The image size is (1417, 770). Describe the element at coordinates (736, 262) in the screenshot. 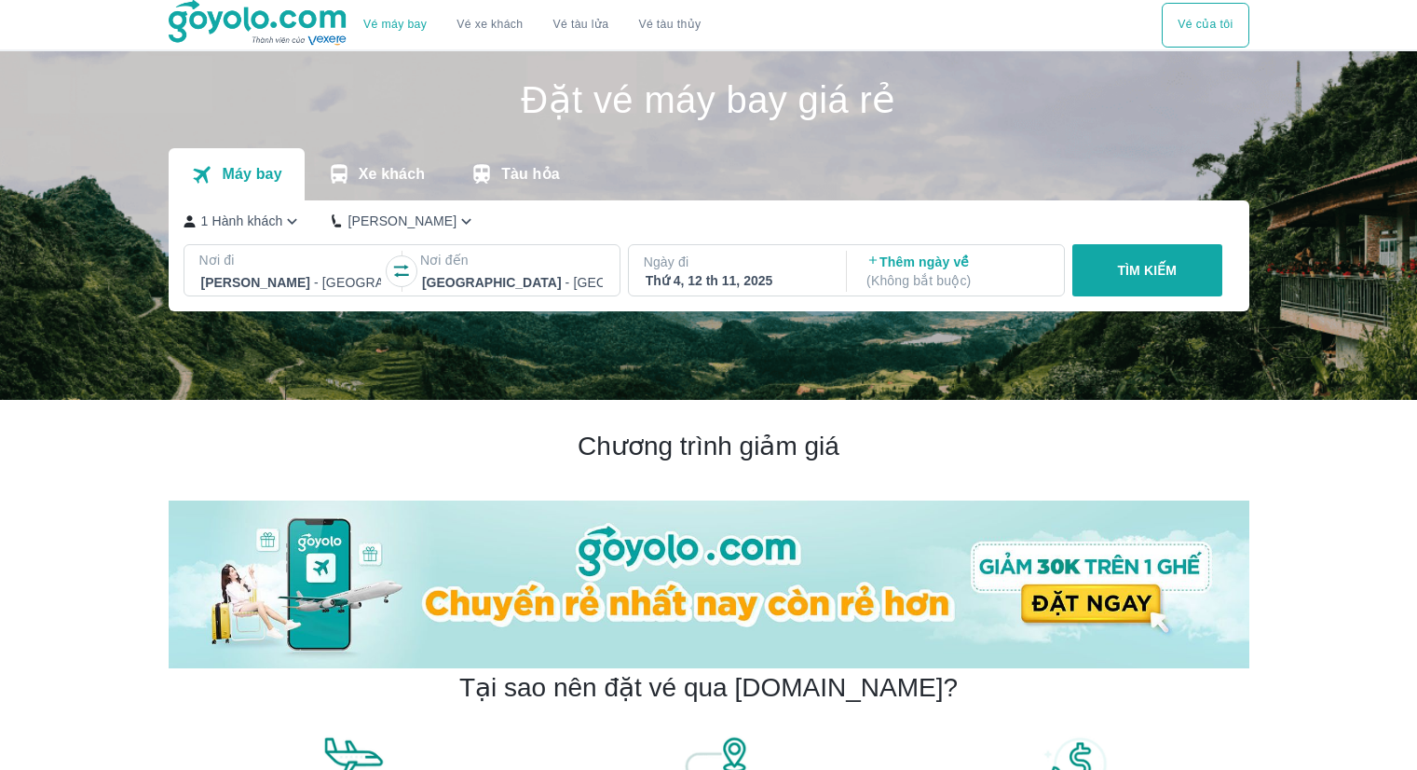

I see `p: Ngày đi` at that location.